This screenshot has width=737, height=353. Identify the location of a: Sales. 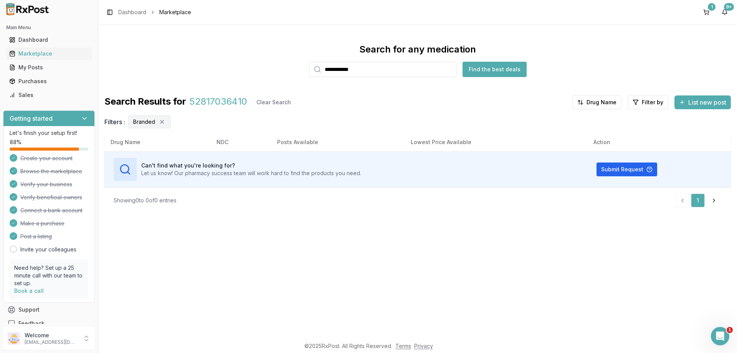
(49, 95).